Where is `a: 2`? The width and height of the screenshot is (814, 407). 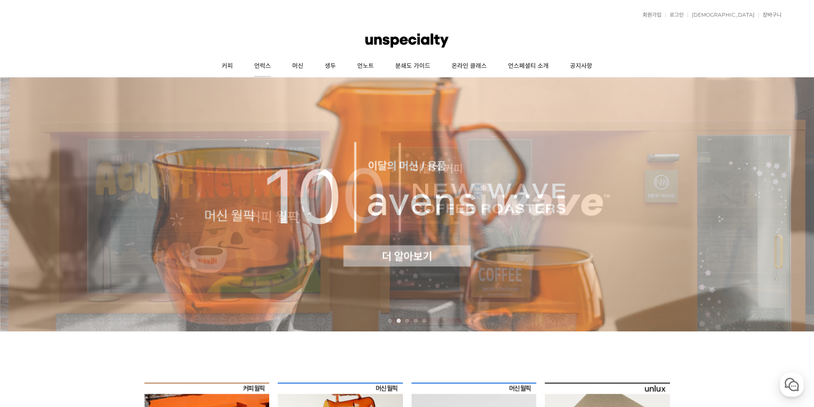 a: 2 is located at coordinates (399, 321).